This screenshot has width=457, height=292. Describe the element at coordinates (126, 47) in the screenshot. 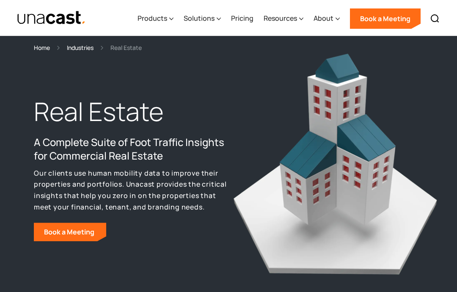

I see `div: Real Estate` at that location.